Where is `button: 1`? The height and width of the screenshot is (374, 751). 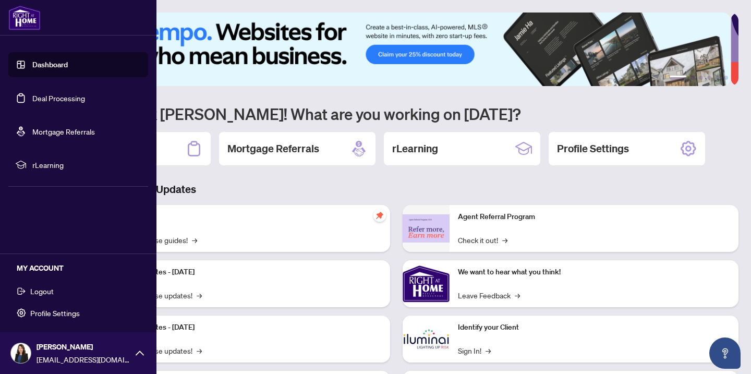 button: 1 is located at coordinates (678, 78).